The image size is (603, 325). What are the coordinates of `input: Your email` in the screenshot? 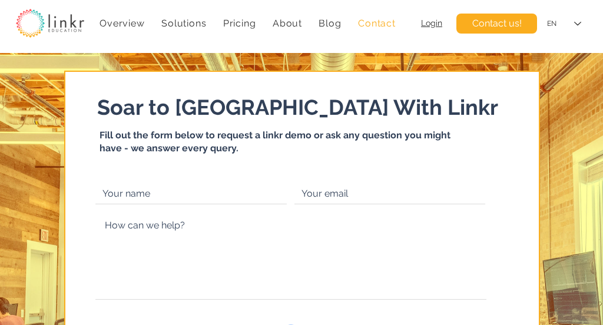 It's located at (390, 194).